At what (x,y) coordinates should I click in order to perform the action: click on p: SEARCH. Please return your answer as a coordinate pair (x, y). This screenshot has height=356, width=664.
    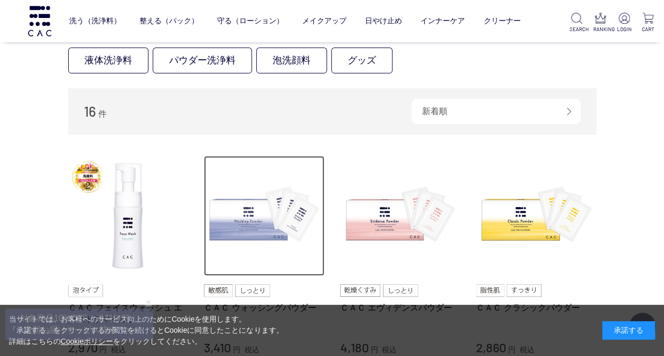
    Looking at the image, I should click on (576, 29).